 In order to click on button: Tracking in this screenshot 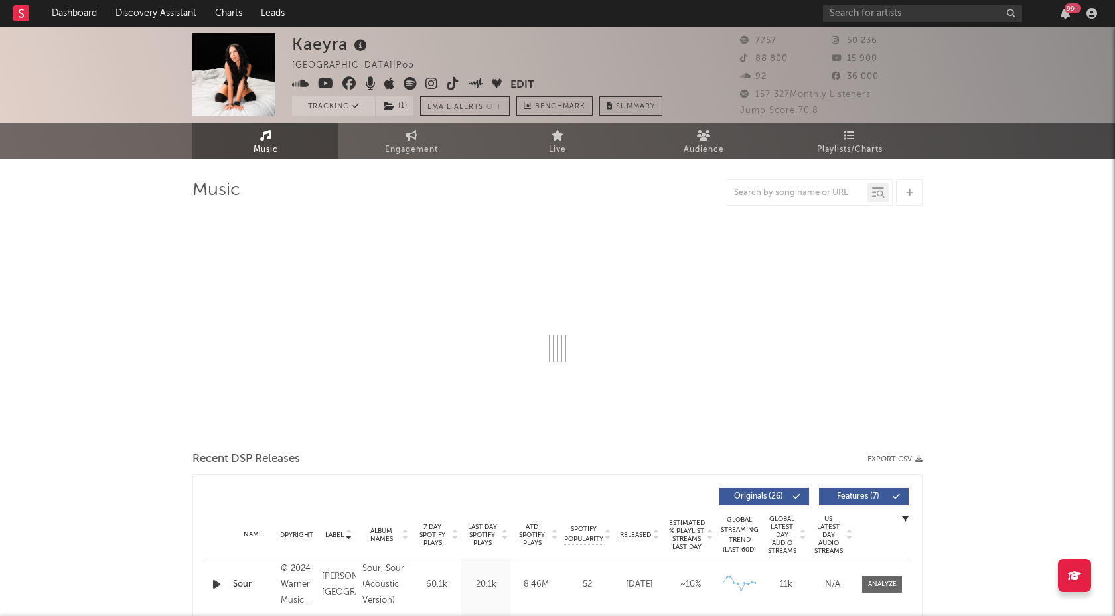, I will do `click(333, 106)`.